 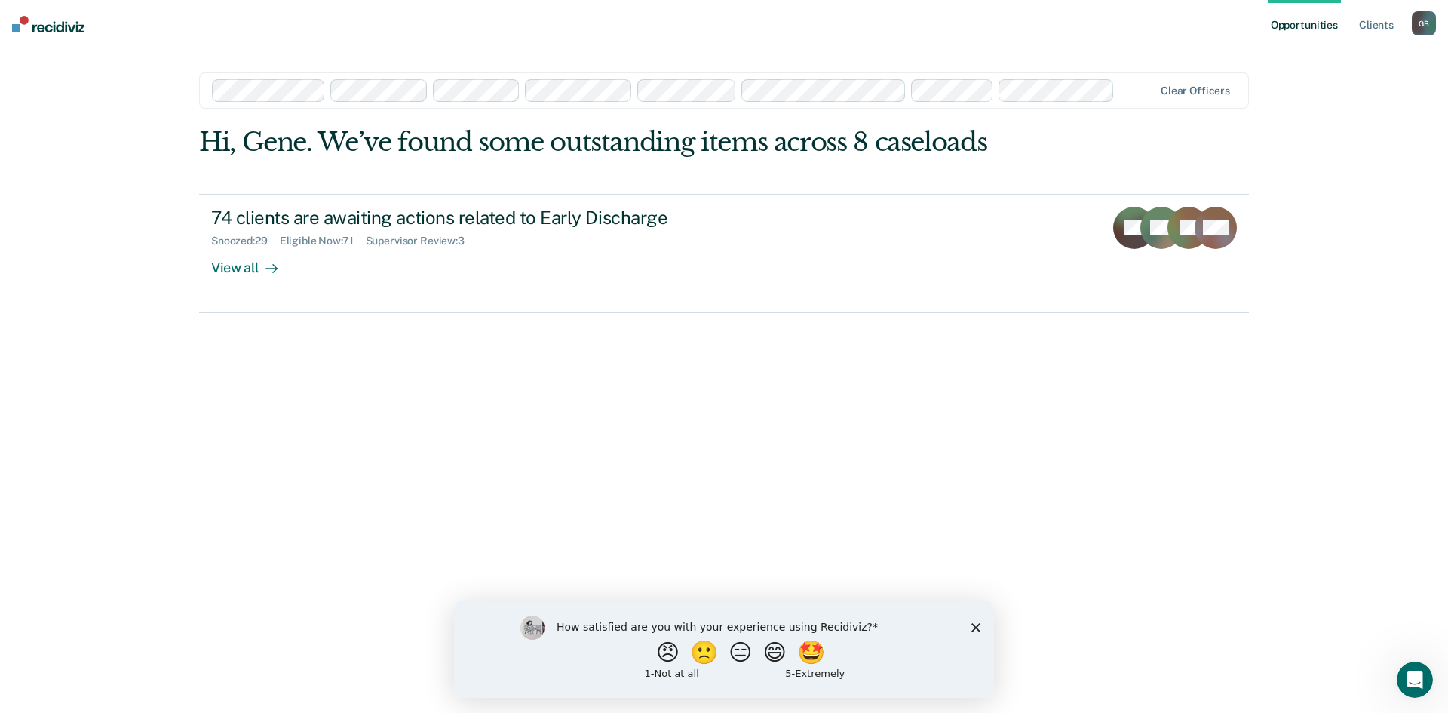 What do you see at coordinates (215, 52) in the screenshot?
I see `button: 1` at bounding box center [215, 52].